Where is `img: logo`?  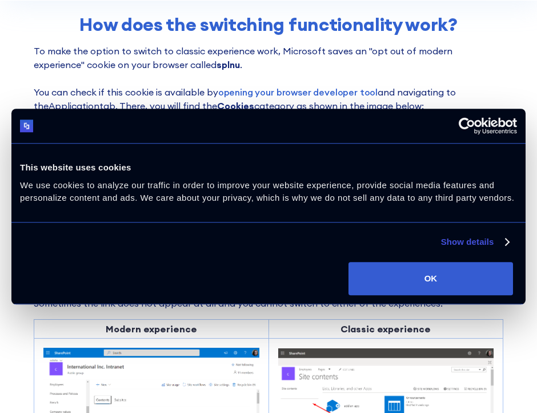 img: logo is located at coordinates (26, 126).